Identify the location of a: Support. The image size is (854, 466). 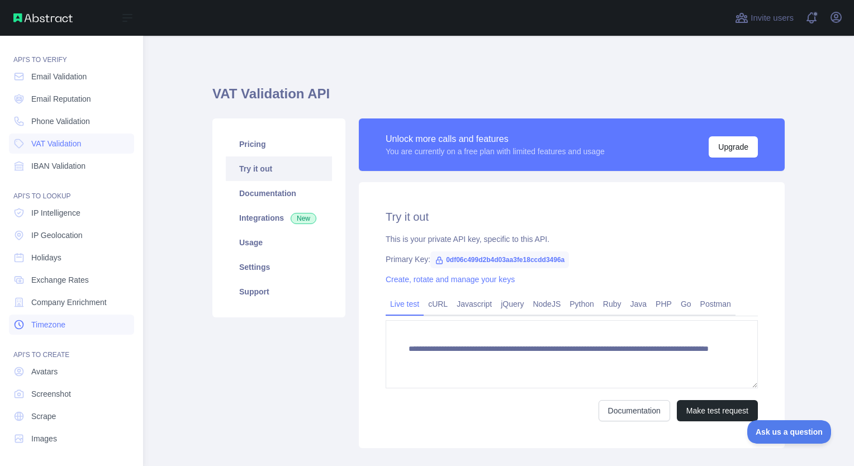
(279, 292).